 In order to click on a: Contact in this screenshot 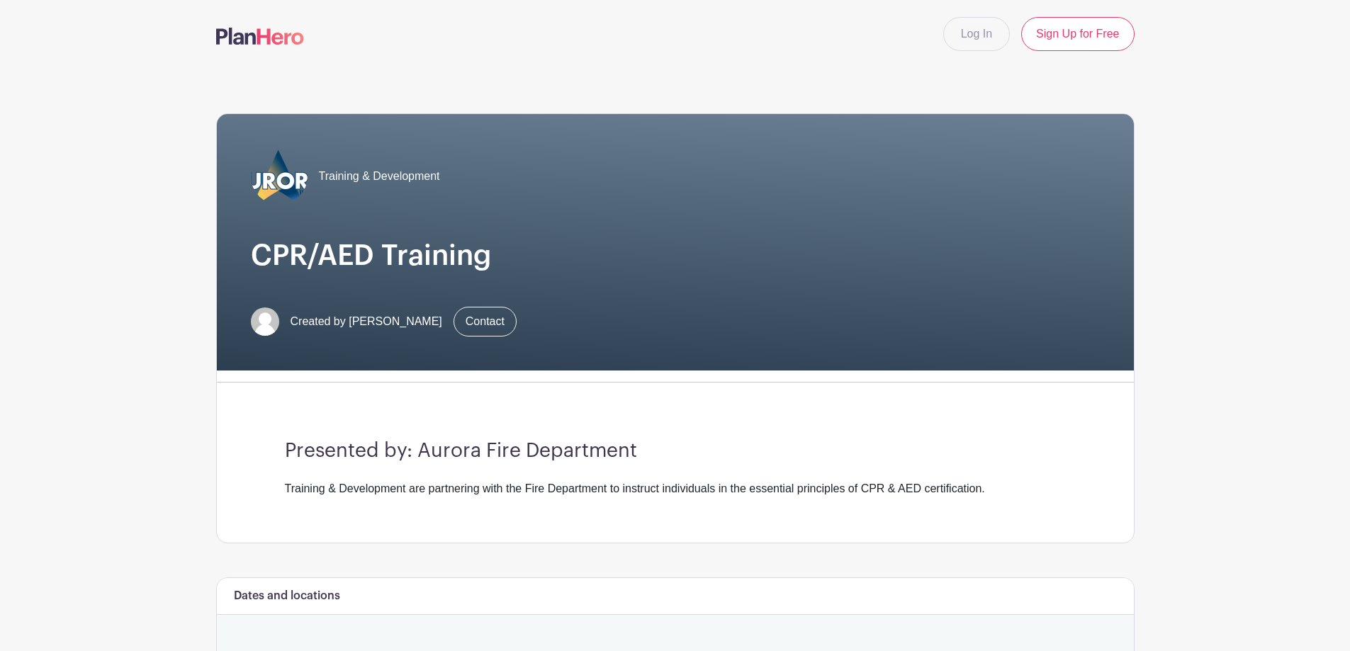, I will do `click(485, 322)`.